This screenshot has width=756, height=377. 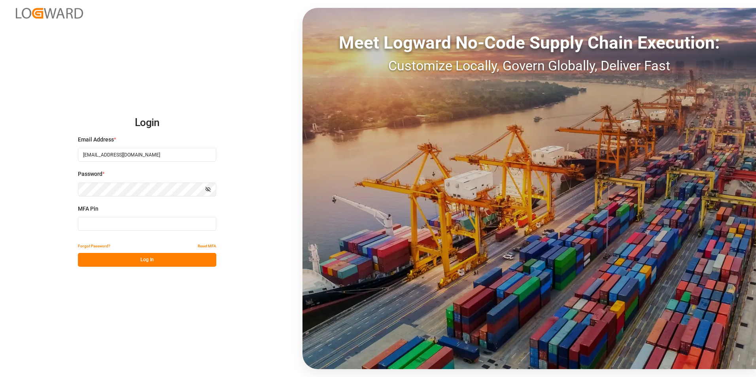 I want to click on div: Customize Locally, Govern Globally, Deliver Fast, so click(x=529, y=66).